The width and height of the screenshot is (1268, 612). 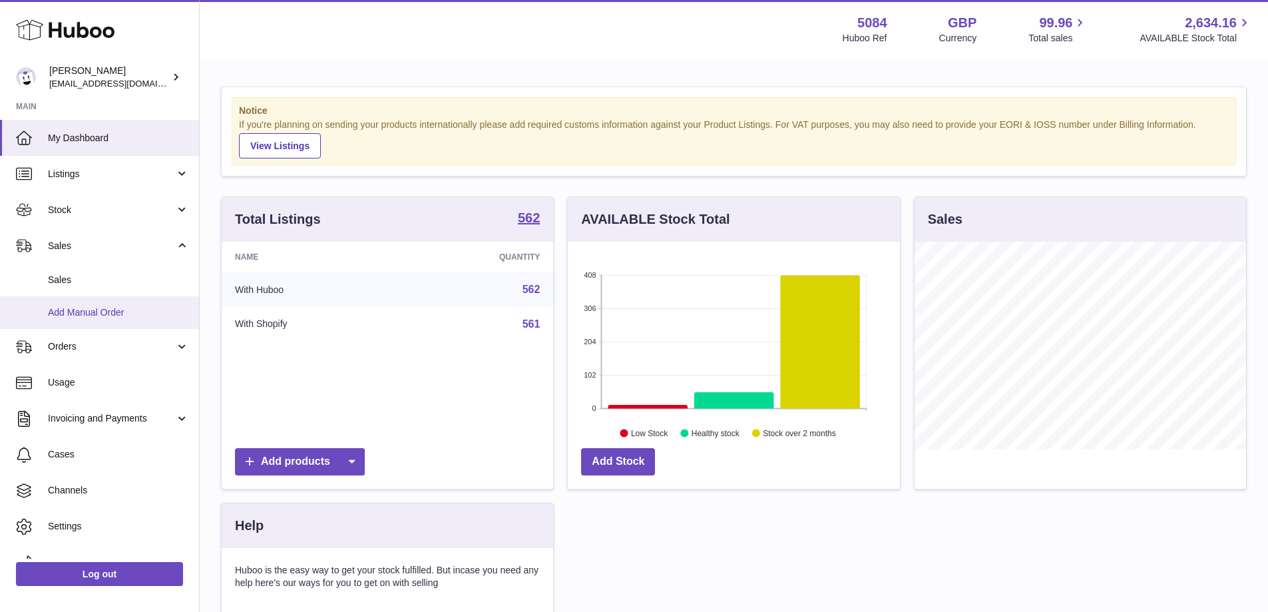 What do you see at coordinates (734, 111) in the screenshot?
I see `strong: Notice` at bounding box center [734, 111].